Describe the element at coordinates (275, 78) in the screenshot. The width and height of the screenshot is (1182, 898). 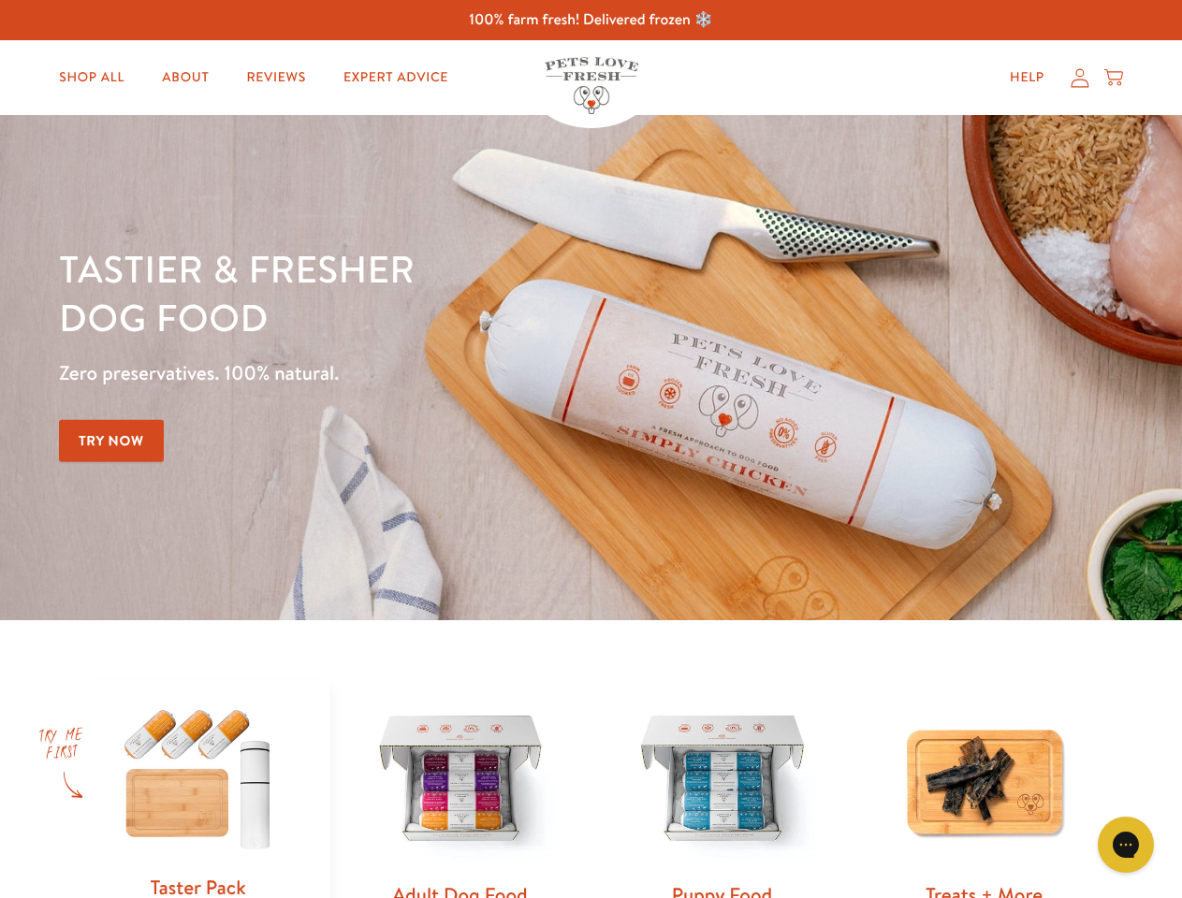
I see `a: Reviews` at that location.